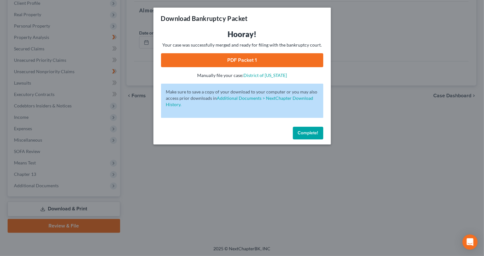  Describe the element at coordinates (242, 60) in the screenshot. I see `a: PDF Packet 1` at that location.